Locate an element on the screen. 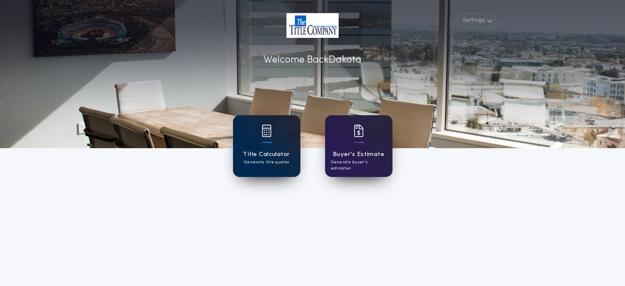 The image size is (625, 286). img: account-logo is located at coordinates (312, 25).